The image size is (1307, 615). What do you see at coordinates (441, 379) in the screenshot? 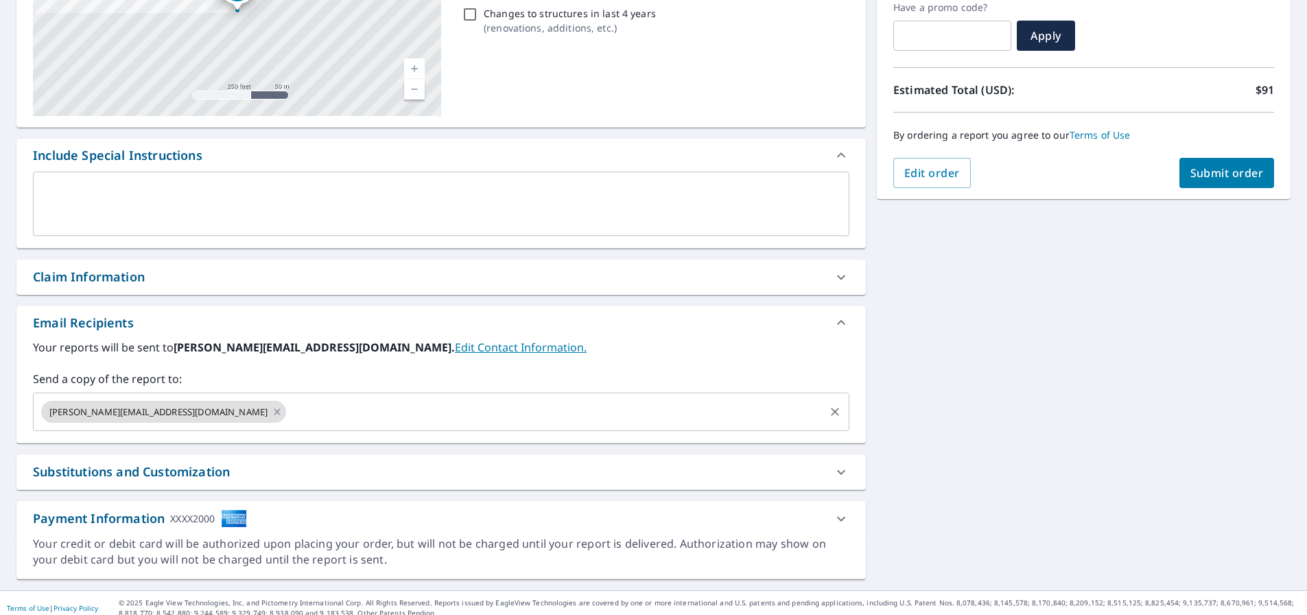
I see `label: Send a copy of the report to:` at bounding box center [441, 379].